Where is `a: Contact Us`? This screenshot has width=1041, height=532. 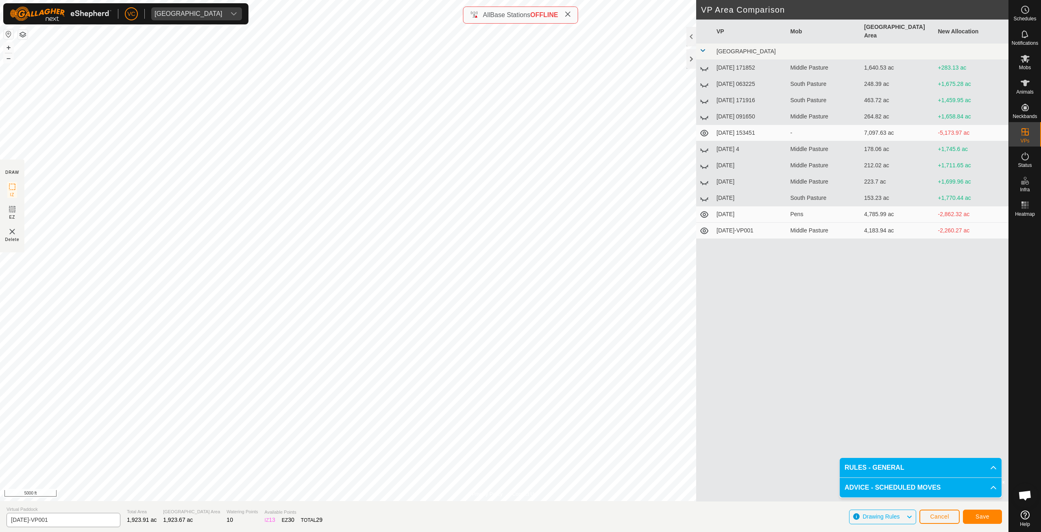 a: Contact Us is located at coordinates (524, 494).